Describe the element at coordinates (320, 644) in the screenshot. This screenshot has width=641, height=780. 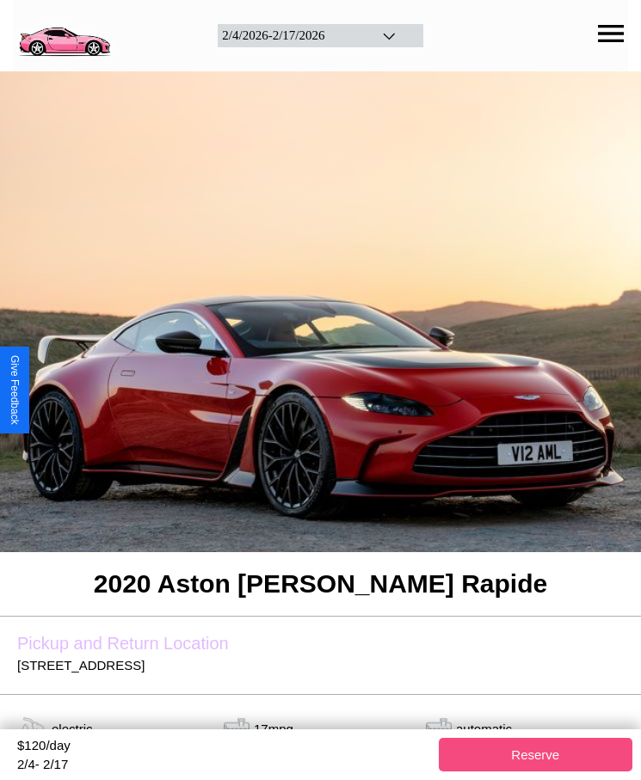
I see `label: Pickup and Return Location` at that location.